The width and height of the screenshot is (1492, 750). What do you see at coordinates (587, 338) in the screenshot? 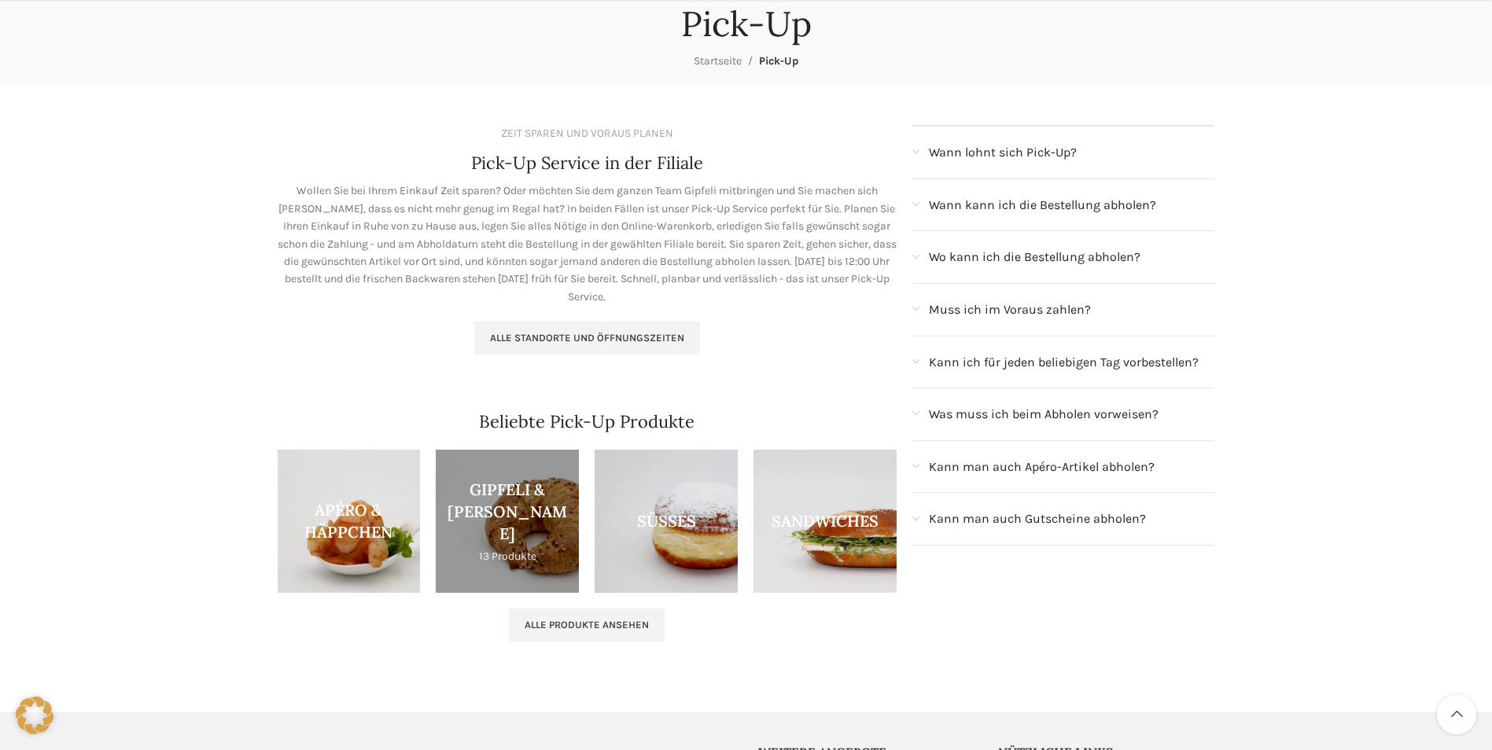
I see `span: Alle Standorte und Öffnungszeiten` at bounding box center [587, 338].